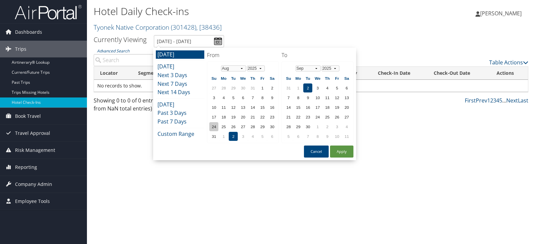  What do you see at coordinates (32, 133) in the screenshot?
I see `span: Travel Approval` at bounding box center [32, 133].